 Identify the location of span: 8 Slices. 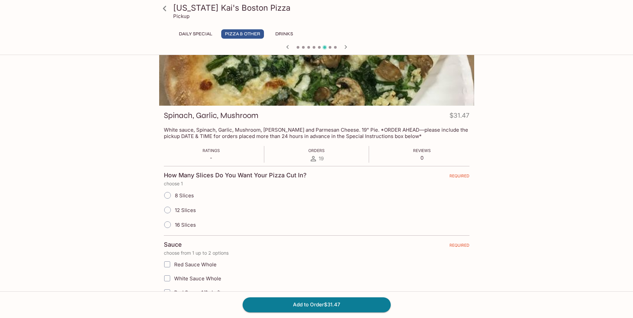
(184, 195).